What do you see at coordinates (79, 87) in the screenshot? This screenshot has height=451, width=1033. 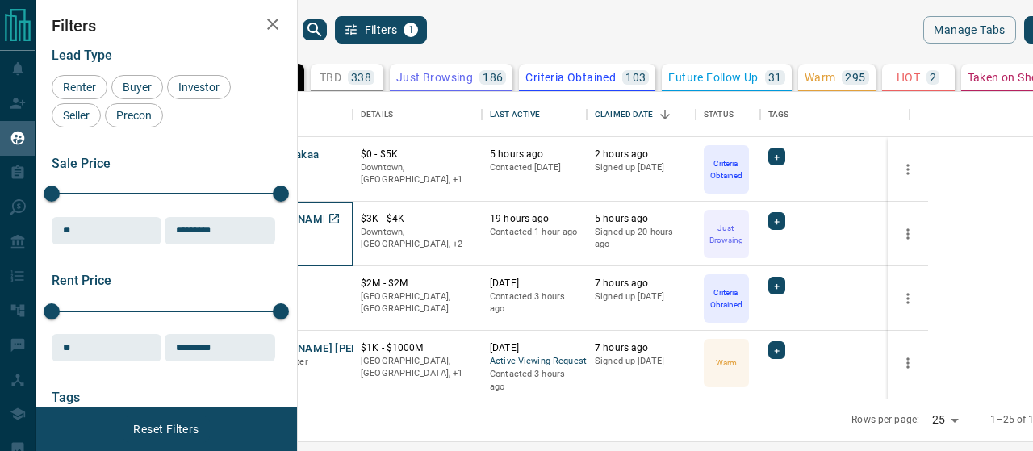 I see `div: Renter` at bounding box center [79, 87].